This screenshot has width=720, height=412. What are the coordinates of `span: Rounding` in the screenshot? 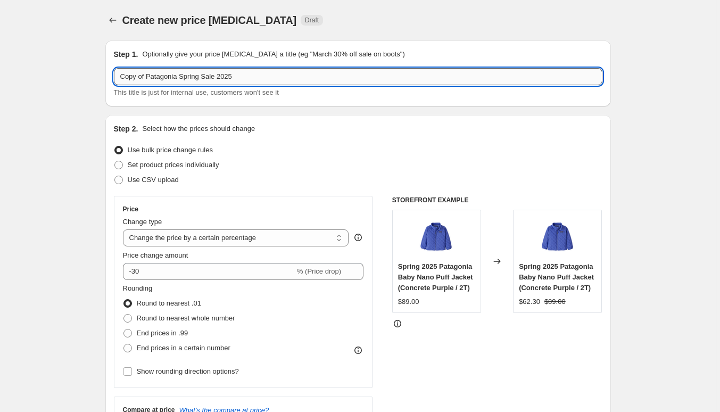 It's located at (138, 288).